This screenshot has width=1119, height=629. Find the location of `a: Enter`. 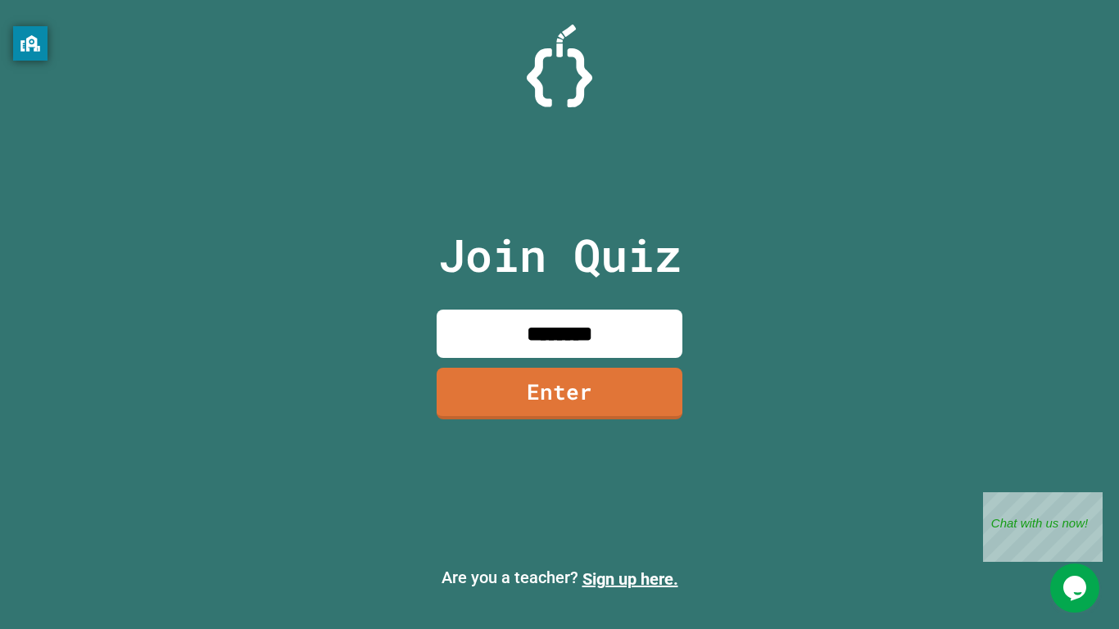

a: Enter is located at coordinates (560, 393).